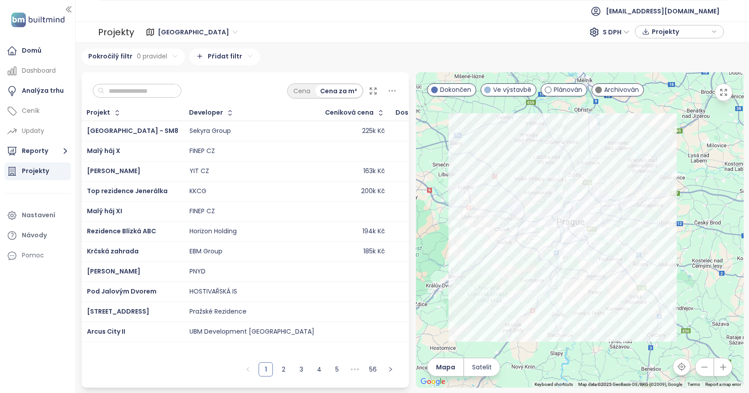 The height and width of the screenshot is (393, 749). Describe the element at coordinates (213, 292) in the screenshot. I see `div: HOSTIVAŘSKÁ IS` at that location.